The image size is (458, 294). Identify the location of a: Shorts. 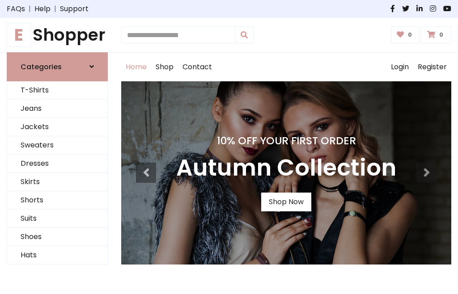
(57, 200).